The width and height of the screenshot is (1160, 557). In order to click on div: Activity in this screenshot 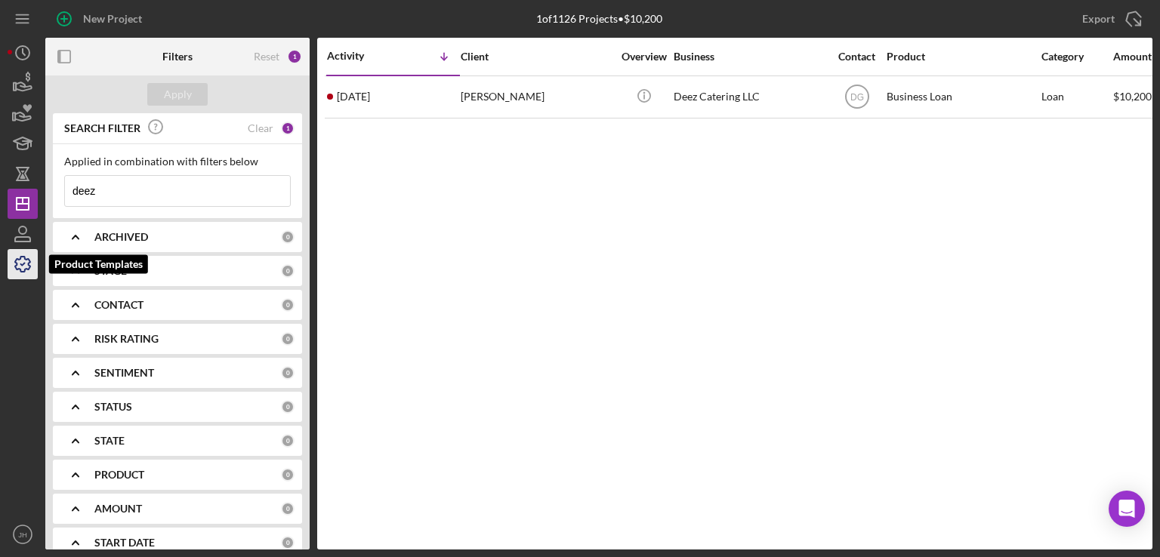, I will do `click(360, 56)`.